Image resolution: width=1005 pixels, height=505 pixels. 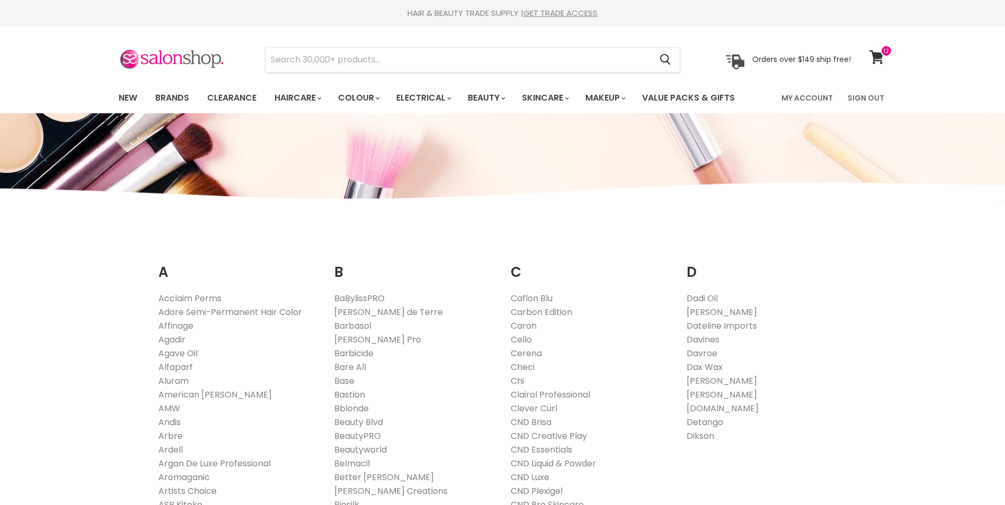 What do you see at coordinates (486, 98) in the screenshot?
I see `a: Beauty` at bounding box center [486, 98].